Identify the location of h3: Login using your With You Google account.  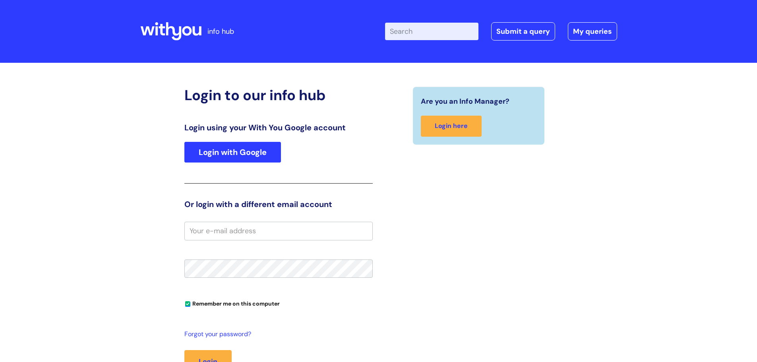
(279, 128).